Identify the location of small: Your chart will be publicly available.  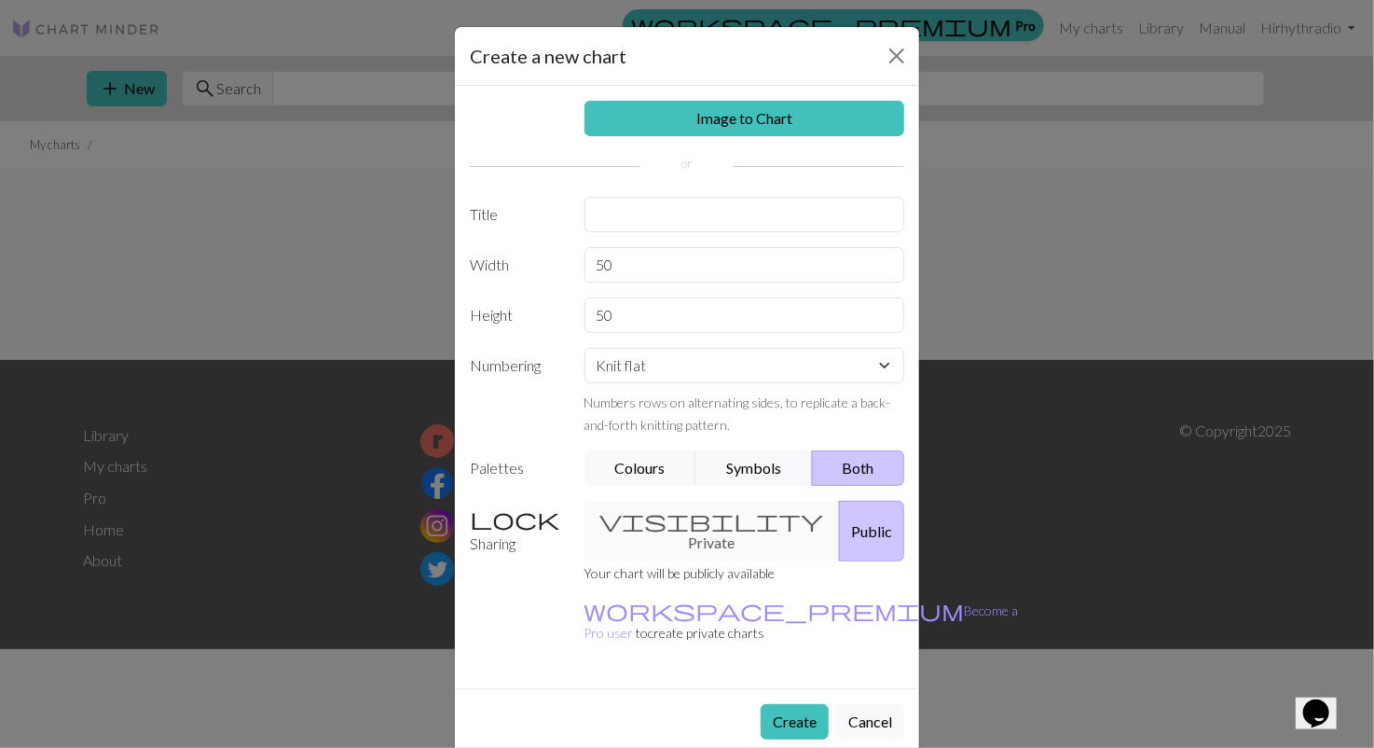
(680, 572).